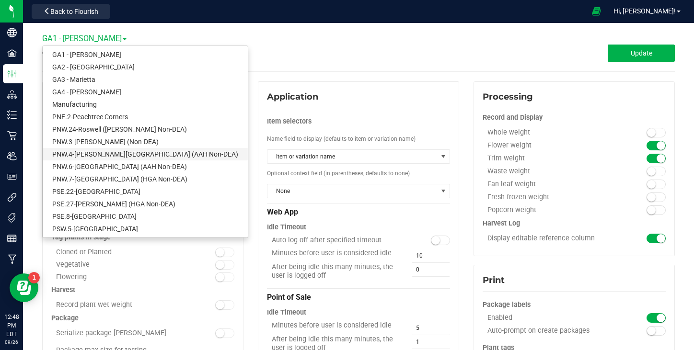 The height and width of the screenshot is (350, 694). Describe the element at coordinates (551, 185) in the screenshot. I see `div: Fan leaf weight` at that location.